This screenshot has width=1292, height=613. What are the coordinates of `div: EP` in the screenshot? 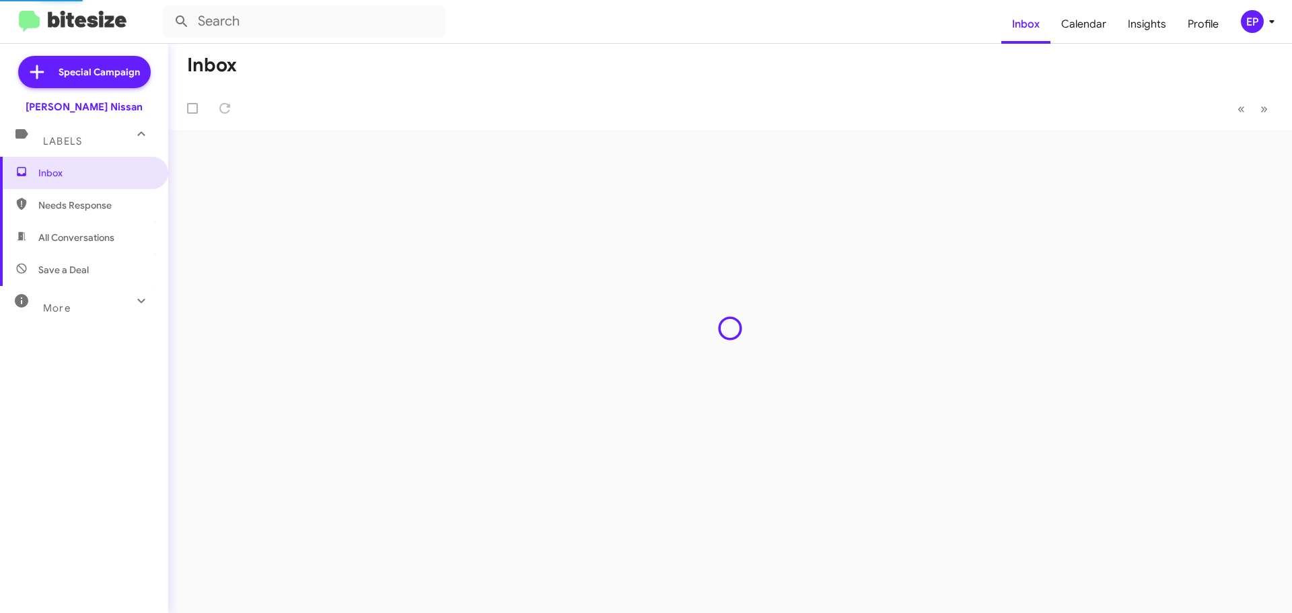 It's located at (1252, 22).